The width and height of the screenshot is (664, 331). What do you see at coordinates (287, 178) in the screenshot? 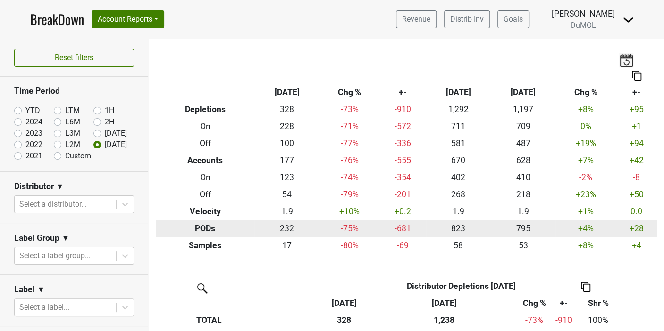
I see `td: 123` at bounding box center [287, 178].